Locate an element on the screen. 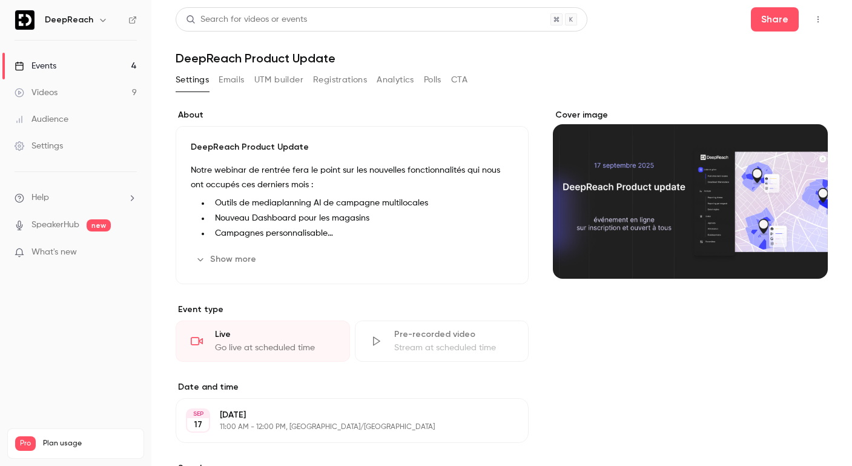 Image resolution: width=852 pixels, height=466 pixels. div: Stream at scheduled time is located at coordinates (454, 347).